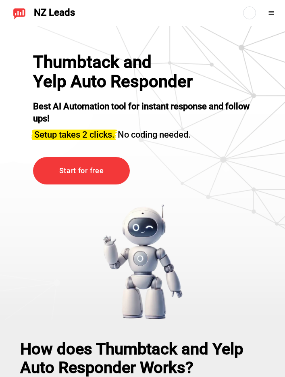 The height and width of the screenshot is (377, 285). I want to click on div: Thumbtack and, so click(118, 62).